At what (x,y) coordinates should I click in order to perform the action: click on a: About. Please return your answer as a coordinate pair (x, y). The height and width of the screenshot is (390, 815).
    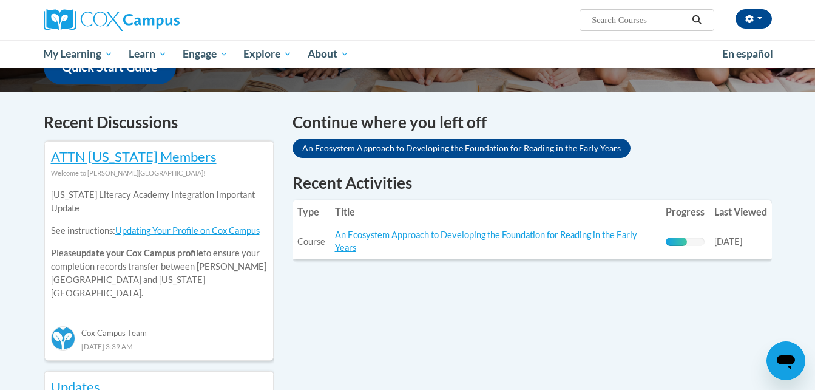
    Looking at the image, I should click on (328, 54).